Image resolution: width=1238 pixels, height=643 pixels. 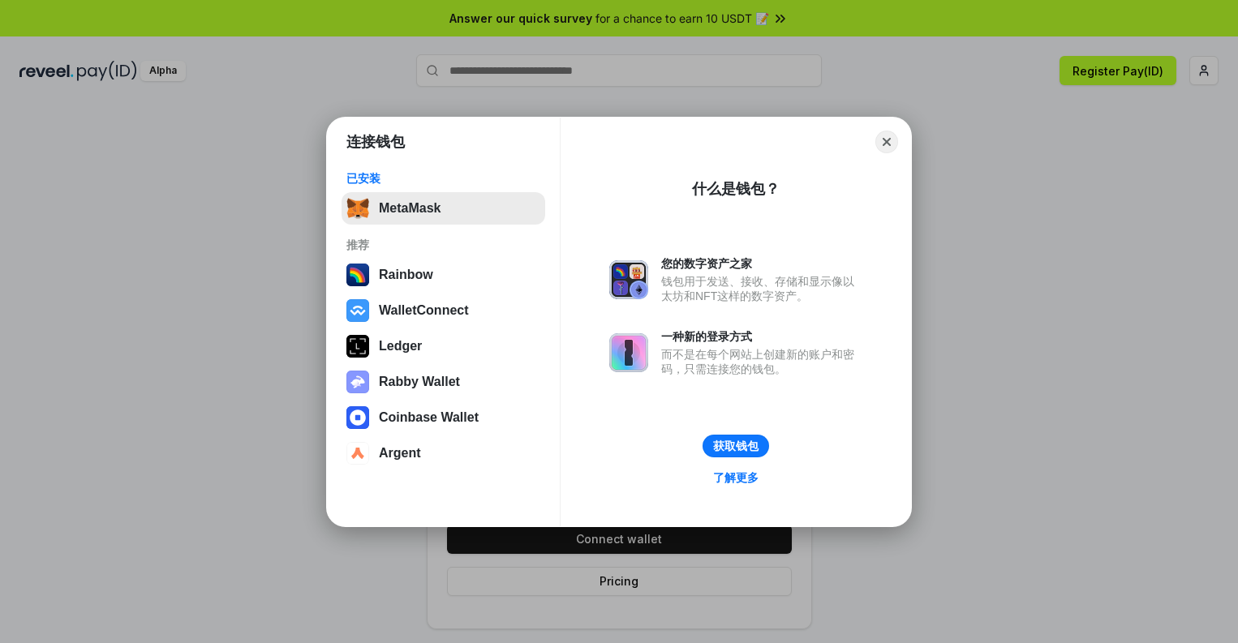 What do you see at coordinates (419, 382) in the screenshot?
I see `div: Rabby Wallet` at bounding box center [419, 382].